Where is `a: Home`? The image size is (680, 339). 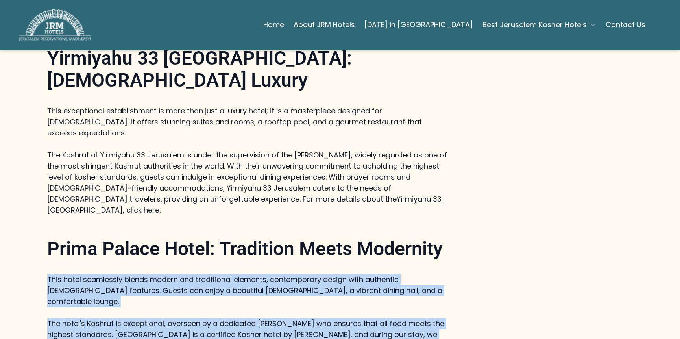 a: Home is located at coordinates (274, 25).